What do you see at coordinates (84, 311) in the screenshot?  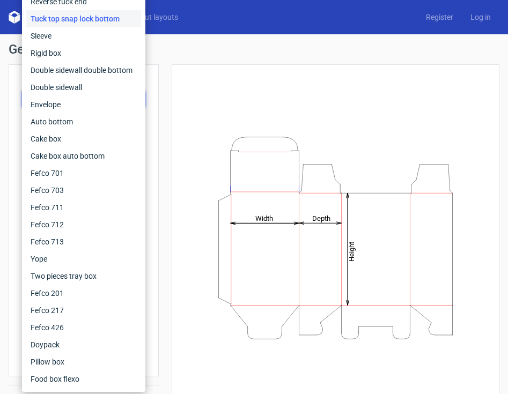 I see `div: Fefco 217` at bounding box center [84, 311].